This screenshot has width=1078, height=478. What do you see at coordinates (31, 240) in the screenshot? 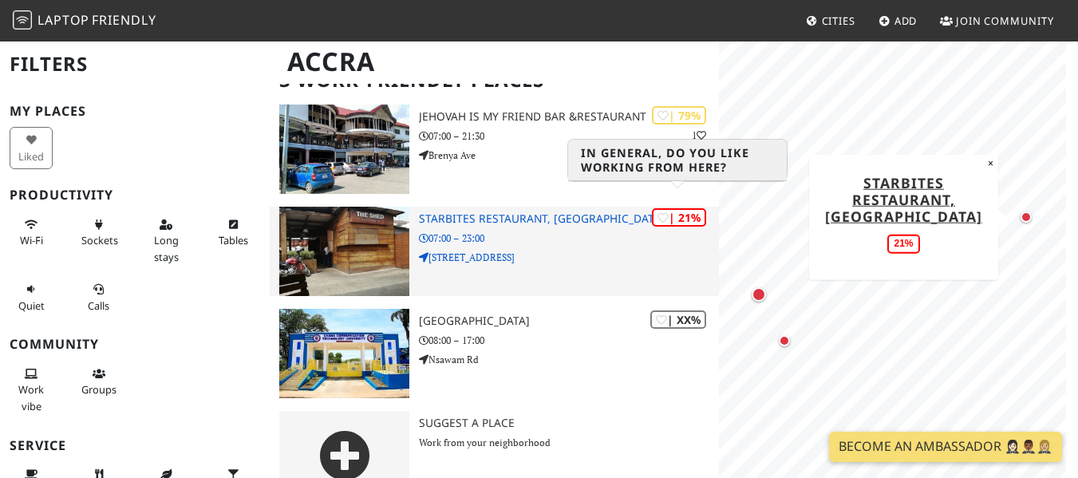
I see `span: Stable Wi-Fi` at bounding box center [31, 240].